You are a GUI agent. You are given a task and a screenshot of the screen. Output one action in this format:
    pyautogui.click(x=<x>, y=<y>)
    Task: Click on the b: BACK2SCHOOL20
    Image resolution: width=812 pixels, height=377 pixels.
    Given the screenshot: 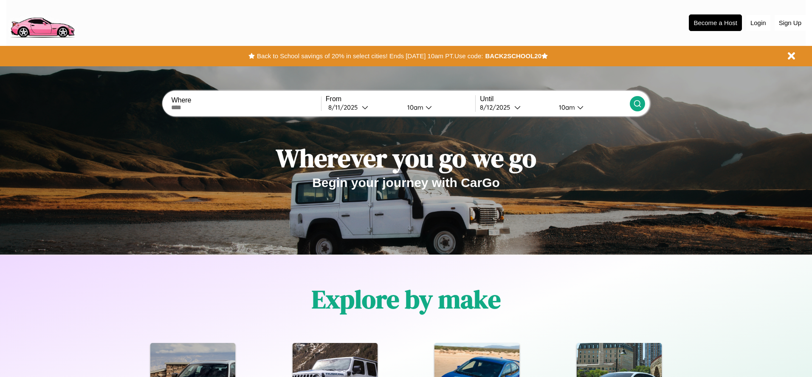 What is the action you would take?
    pyautogui.click(x=513, y=56)
    